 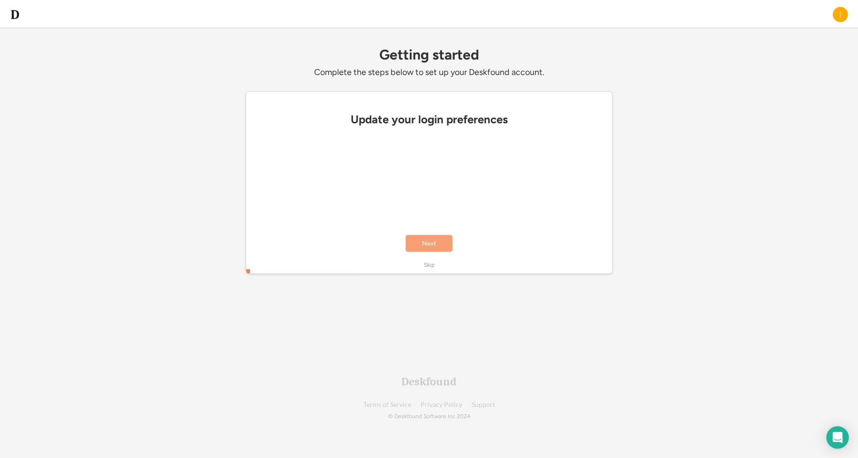 What do you see at coordinates (15, 15) in the screenshot?
I see `img: d-whitebg.png` at bounding box center [15, 15].